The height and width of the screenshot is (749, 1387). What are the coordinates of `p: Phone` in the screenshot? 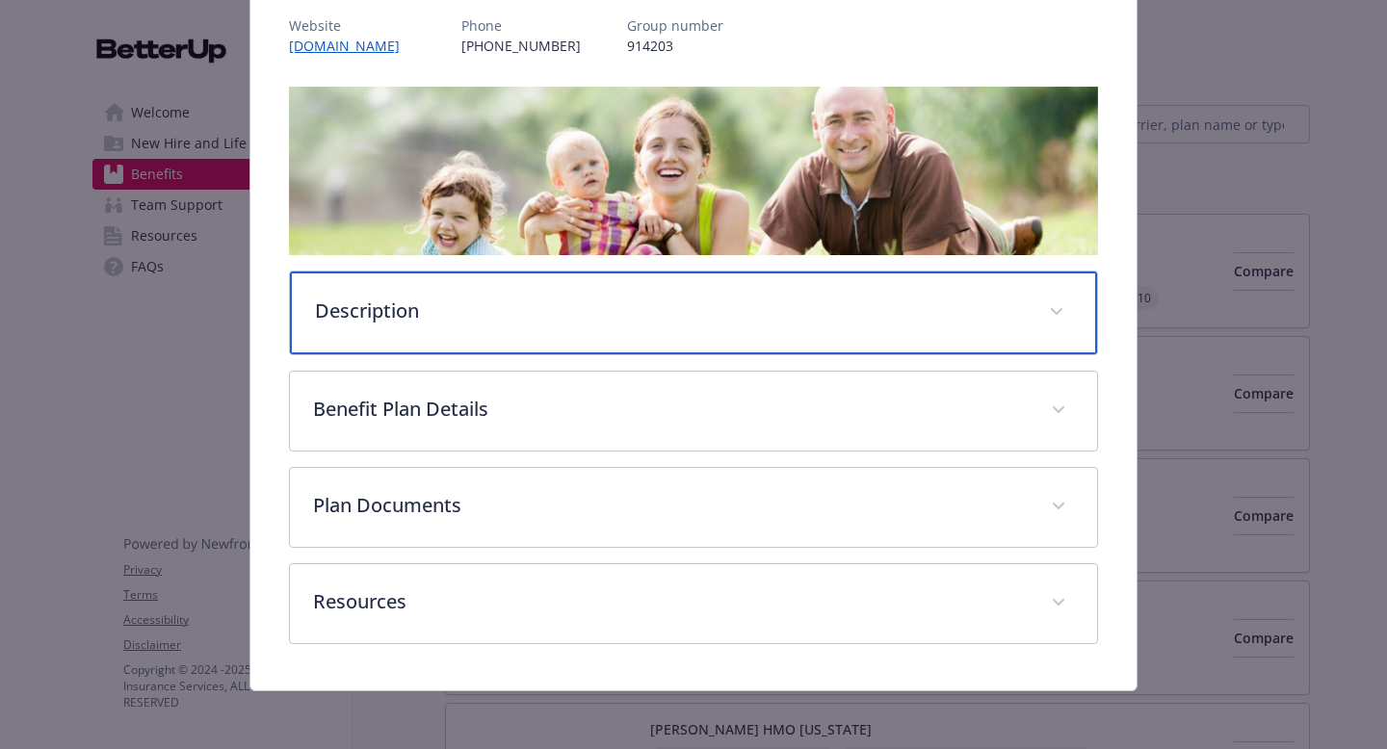 It's located at (521, 25).